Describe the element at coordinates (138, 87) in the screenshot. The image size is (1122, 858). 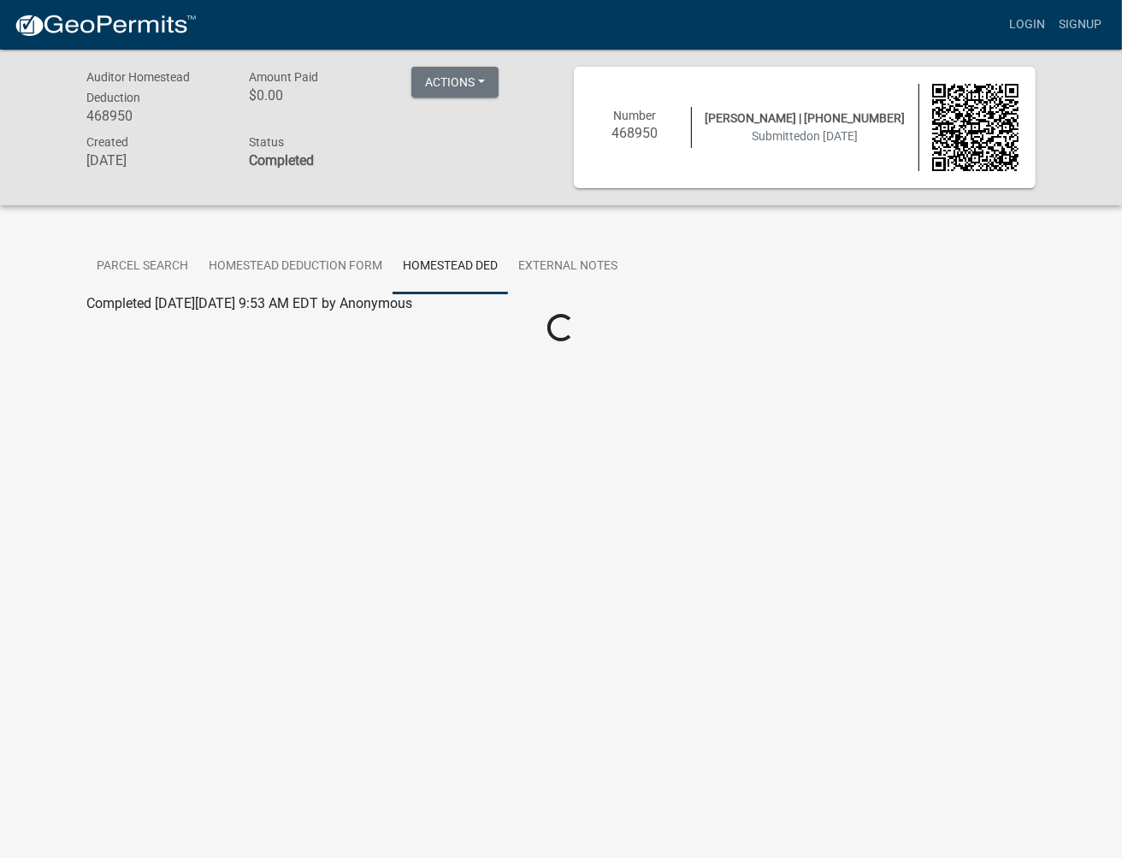
I see `span: Auditor Homestead Deduction` at that location.